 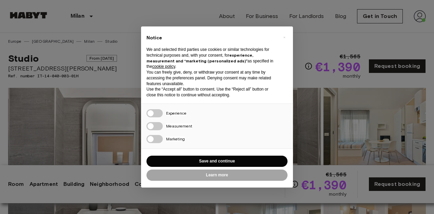 What do you see at coordinates (217, 175) in the screenshot?
I see `button: Learn more` at bounding box center [217, 175].